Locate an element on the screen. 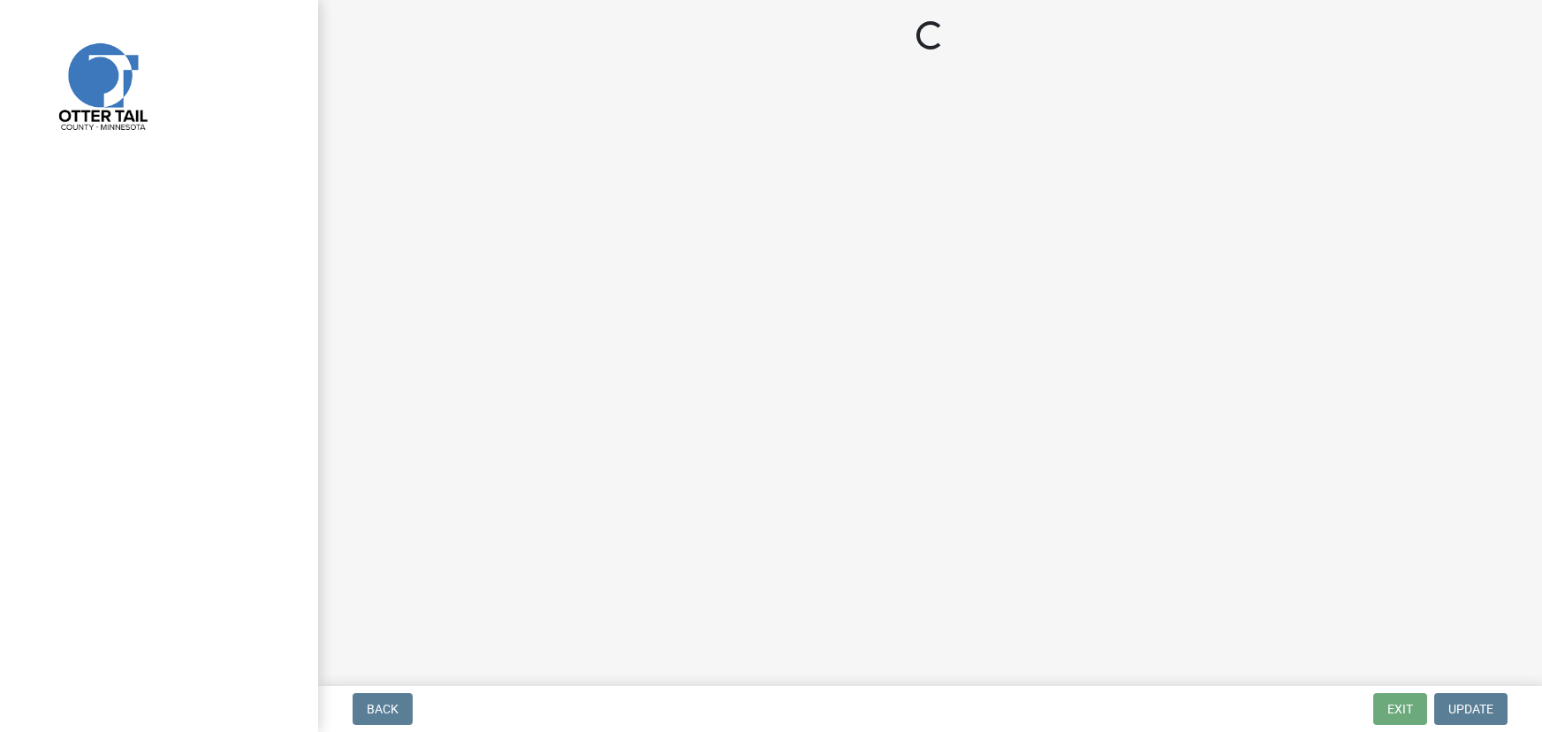 Image resolution: width=1542 pixels, height=732 pixels. span: Update is located at coordinates (1471, 709).